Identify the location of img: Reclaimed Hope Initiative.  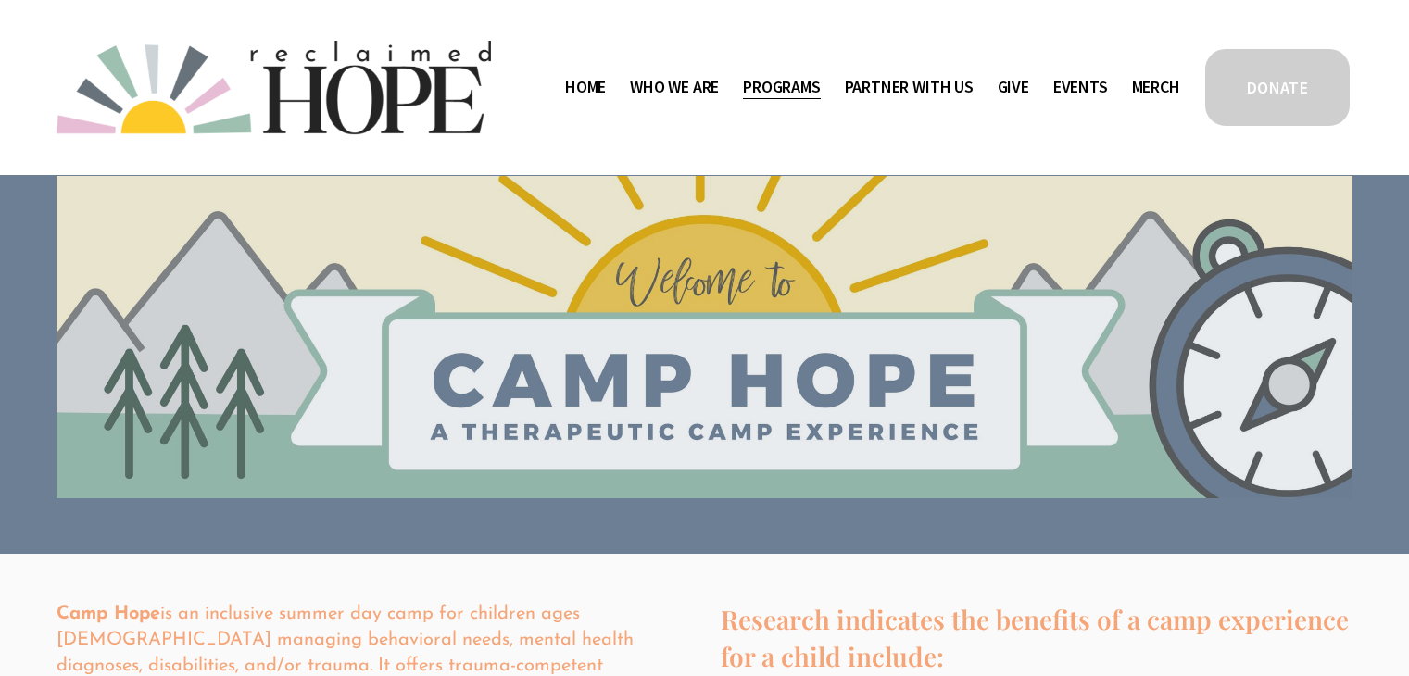
(273, 87).